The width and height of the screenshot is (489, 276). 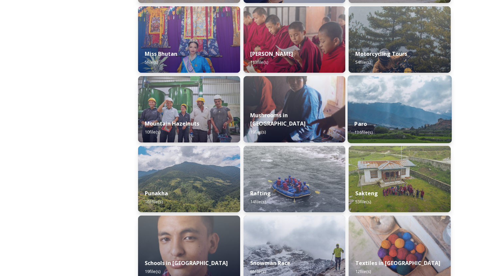 I want to click on img: _SCH7798.jpg, so click(x=294, y=109).